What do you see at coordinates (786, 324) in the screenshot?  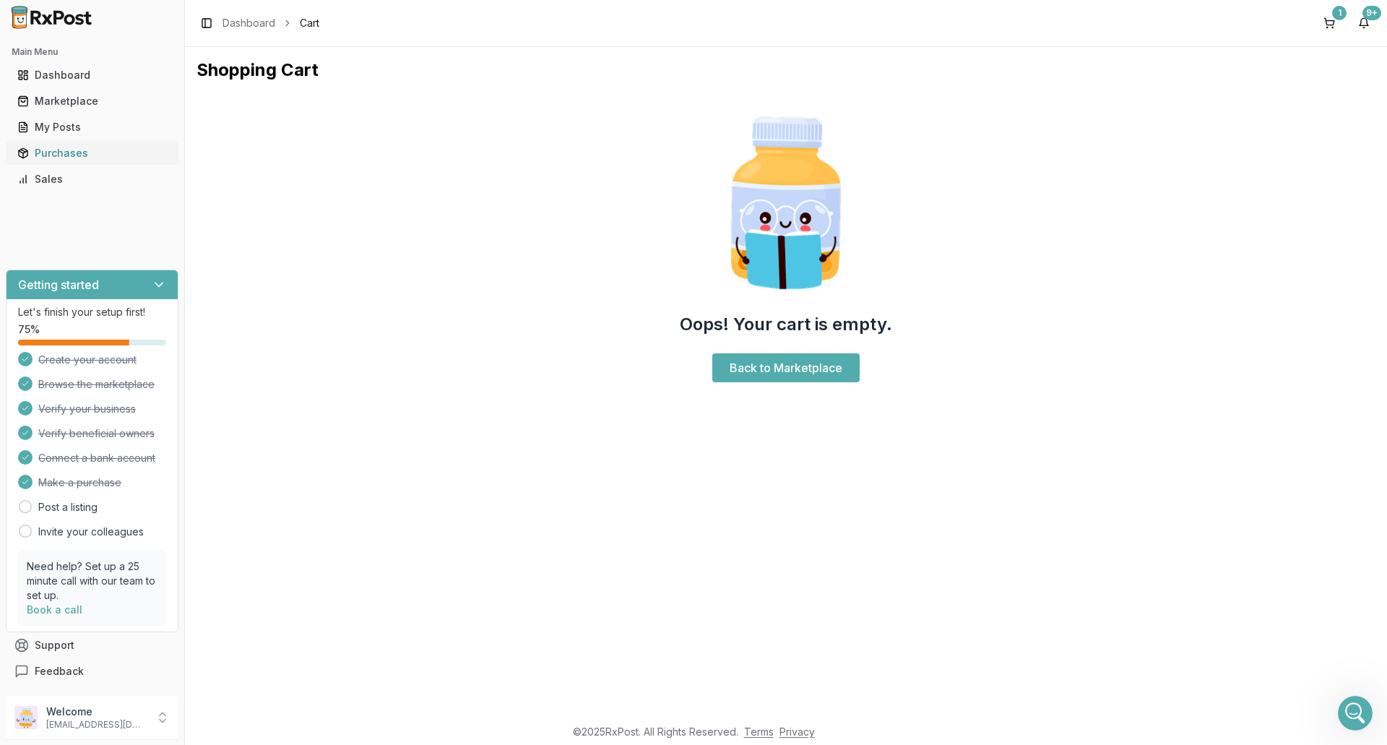 I see `h2: Oops! Your cart is empty.` at bounding box center [786, 324].